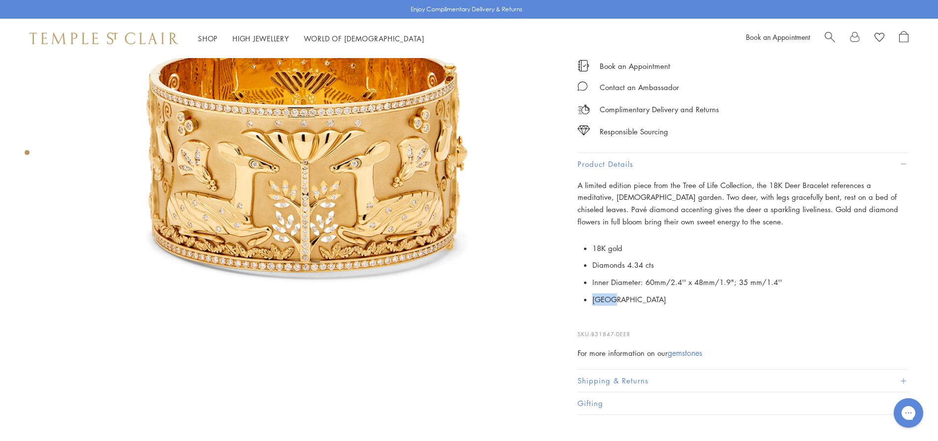 This screenshot has height=441, width=938. Describe the element at coordinates (743, 329) in the screenshot. I see `p: SKU:` at that location.